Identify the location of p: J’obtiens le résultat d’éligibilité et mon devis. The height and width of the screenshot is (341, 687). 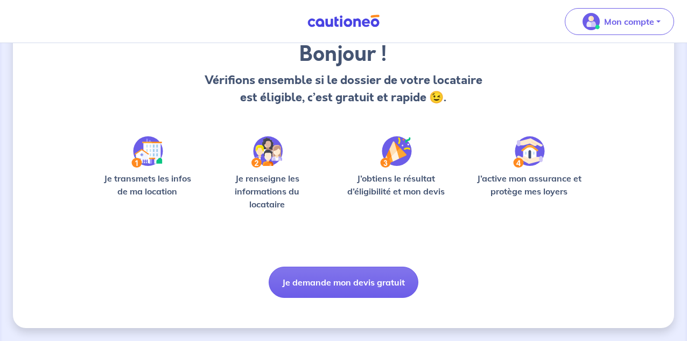
(396, 185).